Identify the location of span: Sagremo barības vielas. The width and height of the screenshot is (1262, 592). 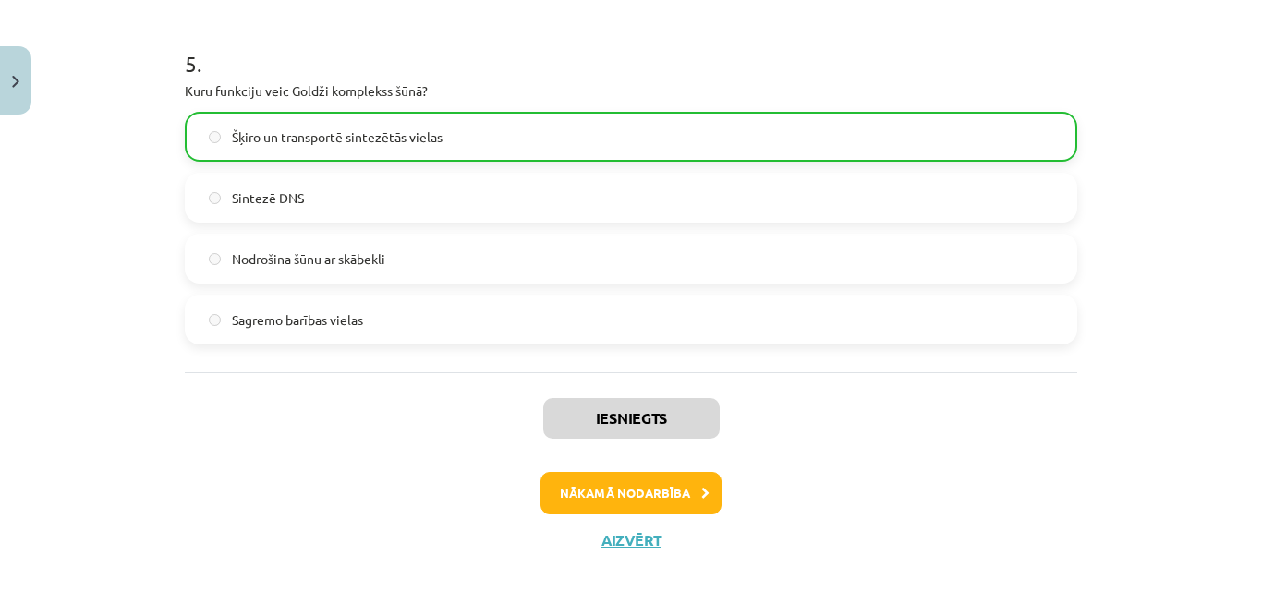
(298, 320).